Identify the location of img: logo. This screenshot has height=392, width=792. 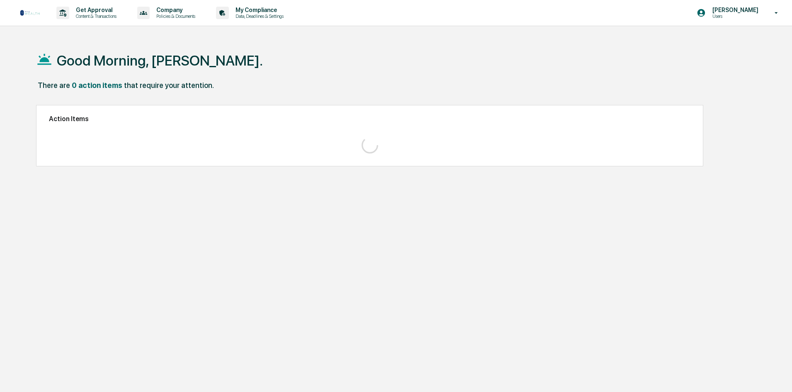
(30, 13).